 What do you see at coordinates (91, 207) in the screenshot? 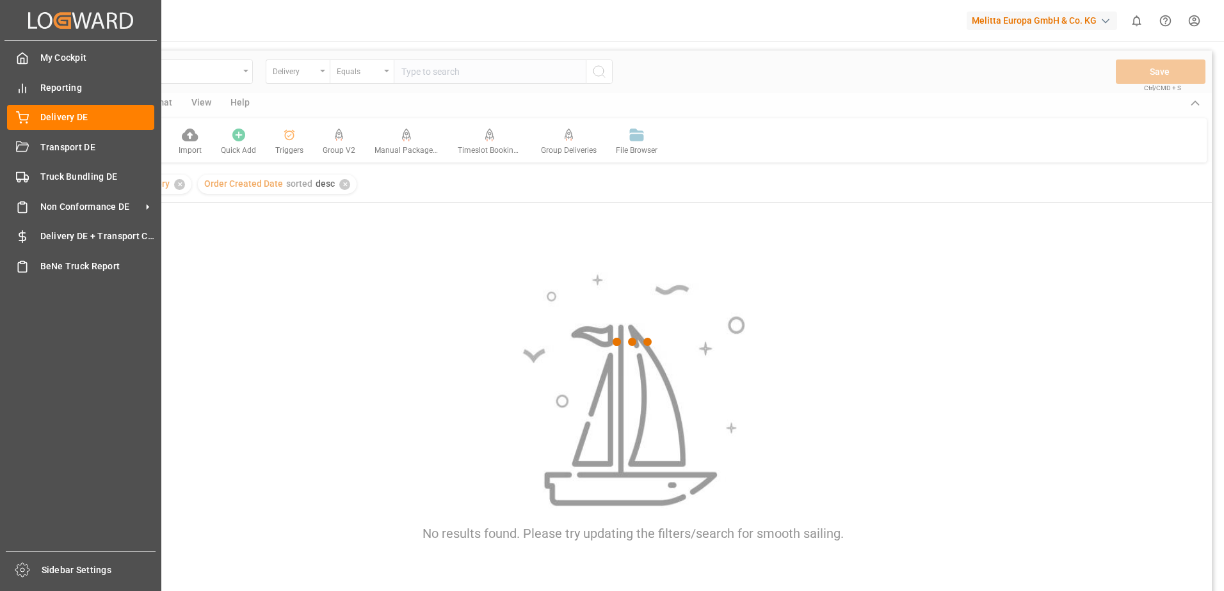
I see `span: Non Conformance DE` at bounding box center [91, 207].